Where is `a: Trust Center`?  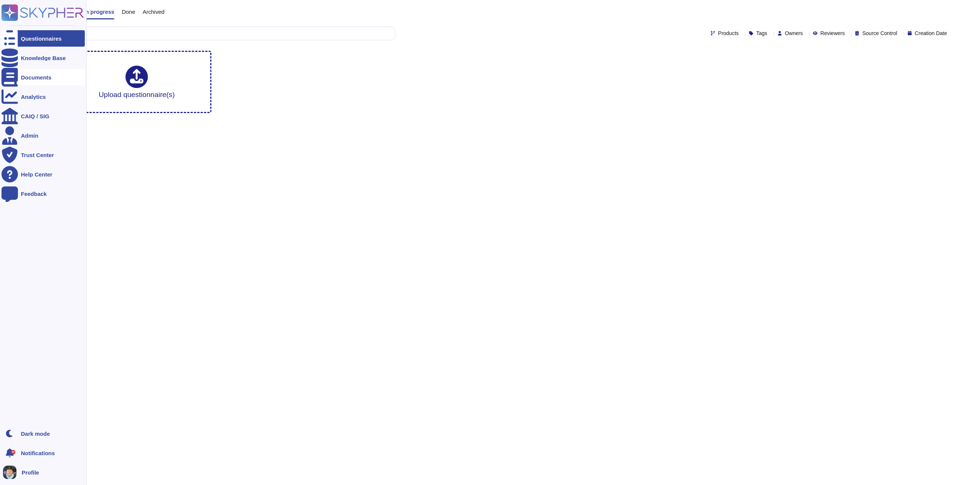 a: Trust Center is located at coordinates (43, 155).